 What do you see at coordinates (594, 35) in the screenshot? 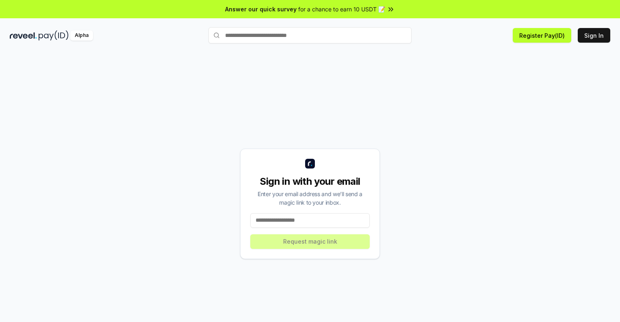
I see `button: Sign In` at bounding box center [594, 35].